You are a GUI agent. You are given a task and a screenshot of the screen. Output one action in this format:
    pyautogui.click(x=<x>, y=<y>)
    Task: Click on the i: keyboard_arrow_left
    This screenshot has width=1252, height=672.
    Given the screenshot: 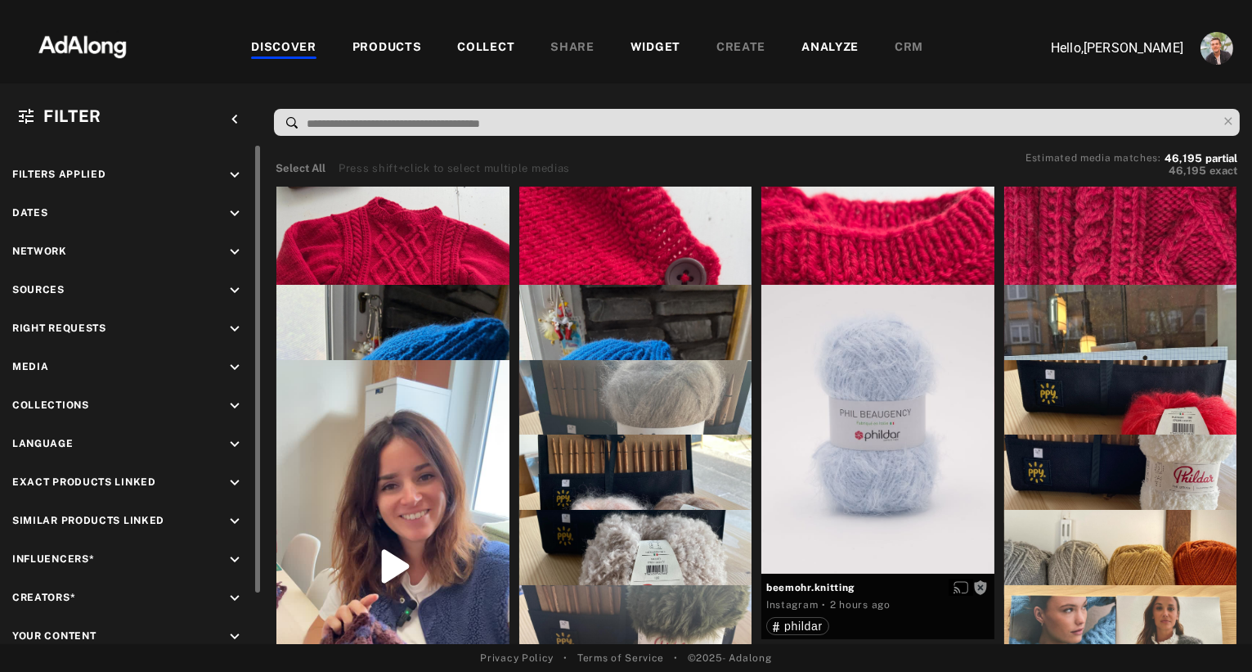 What is the action you would take?
    pyautogui.click(x=235, y=119)
    